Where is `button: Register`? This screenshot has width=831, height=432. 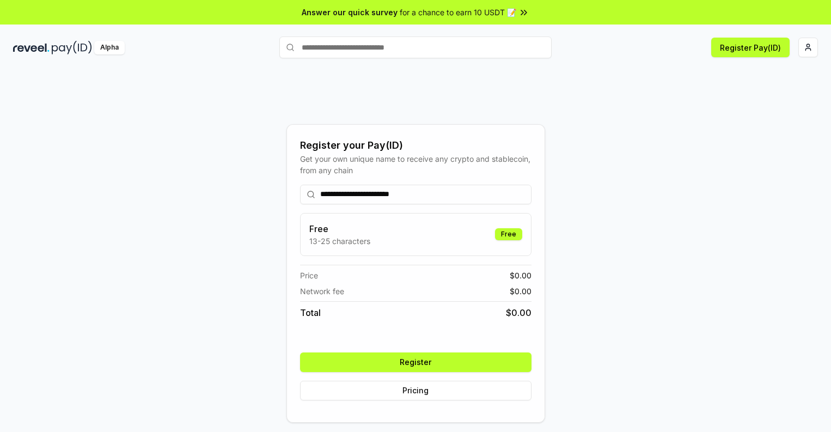 button: Register is located at coordinates (416, 362).